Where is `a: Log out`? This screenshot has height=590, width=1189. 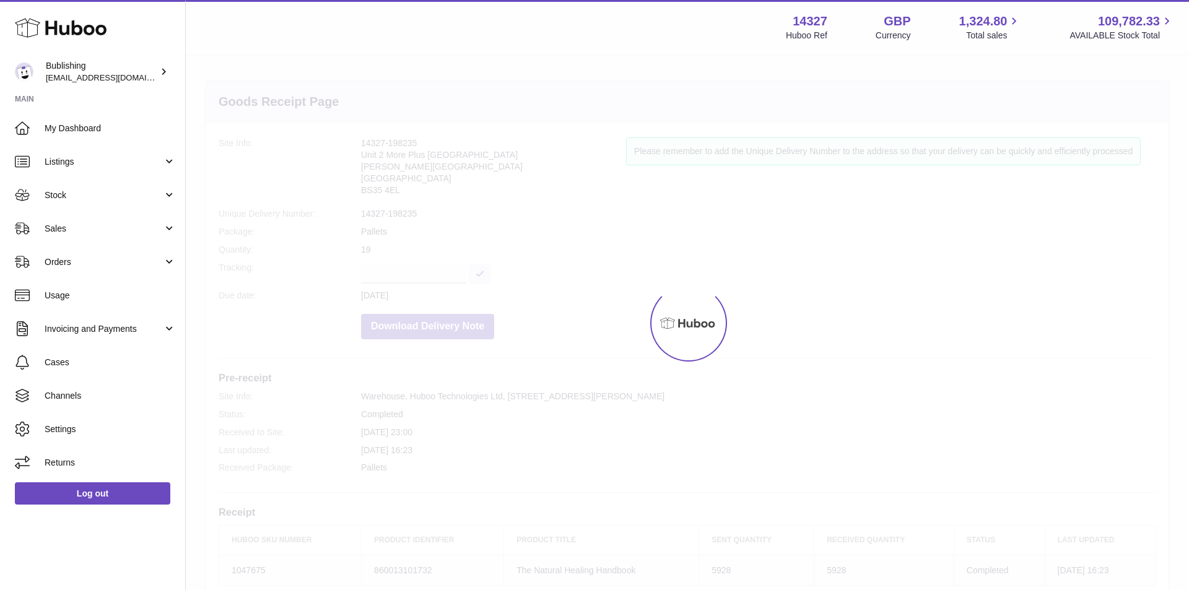
a: Log out is located at coordinates (92, 493).